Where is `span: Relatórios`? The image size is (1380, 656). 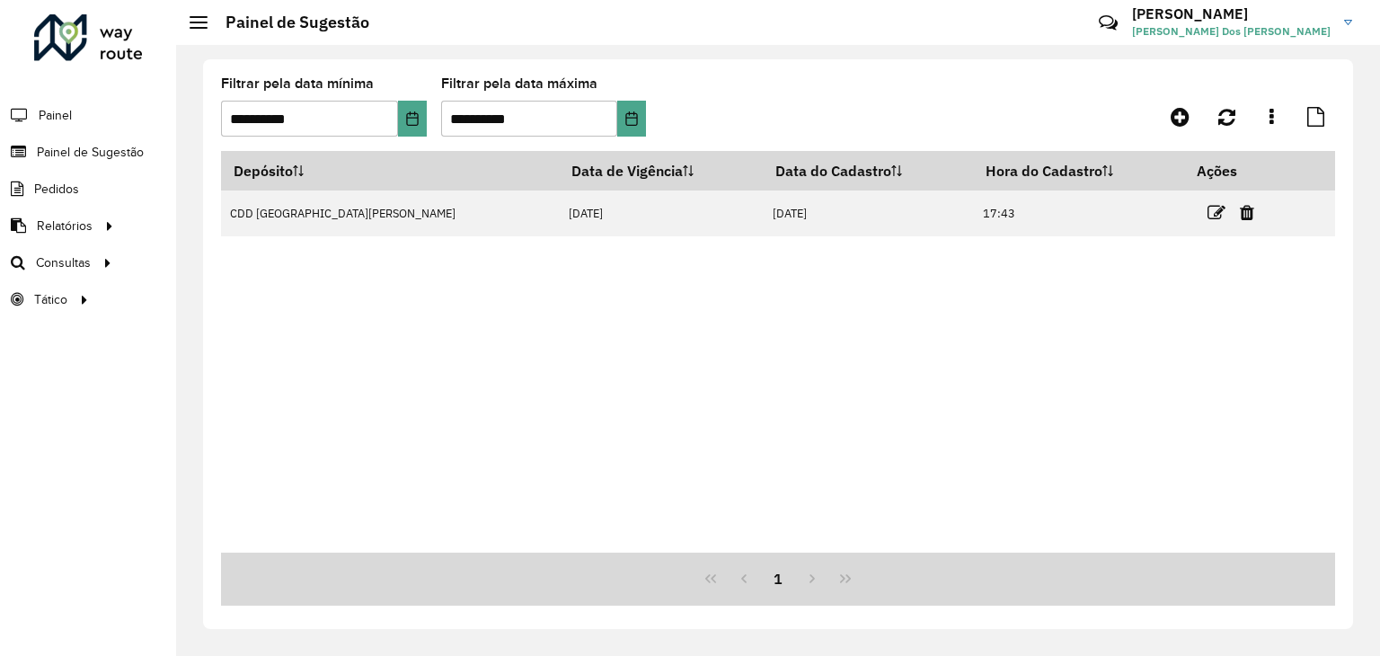 span: Relatórios is located at coordinates (65, 226).